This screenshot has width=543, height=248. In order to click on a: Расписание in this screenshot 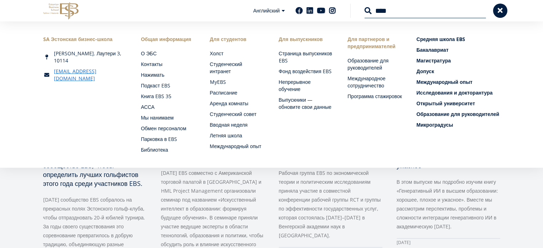, I will do `click(237, 93)`.